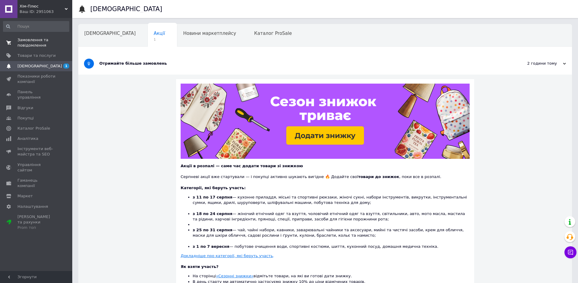 The width and height of the screenshot is (578, 283). I want to click on span: Товари та послуги, so click(36, 56).